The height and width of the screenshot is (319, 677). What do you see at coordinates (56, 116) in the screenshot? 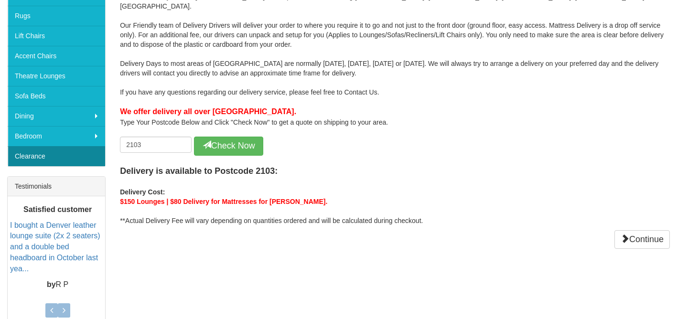
I see `a: Dining` at bounding box center [56, 116].